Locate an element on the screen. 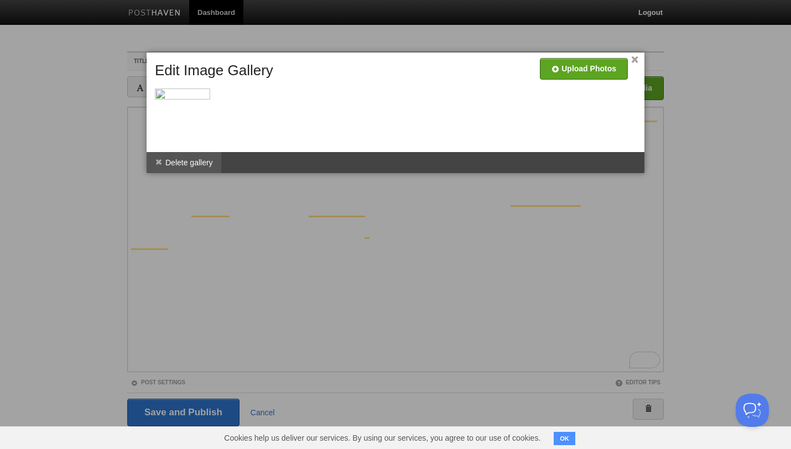 Image resolution: width=791 pixels, height=449 pixels. button: OK is located at coordinates (564, 438).